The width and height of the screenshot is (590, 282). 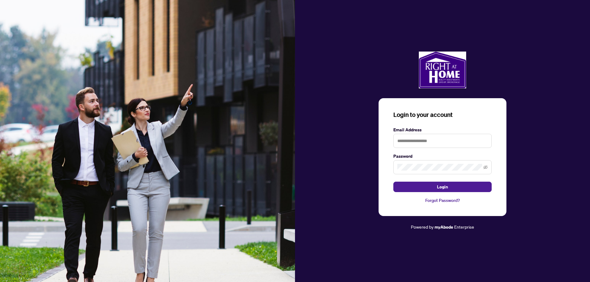 What do you see at coordinates (442, 187) in the screenshot?
I see `button: Login` at bounding box center [442, 187].